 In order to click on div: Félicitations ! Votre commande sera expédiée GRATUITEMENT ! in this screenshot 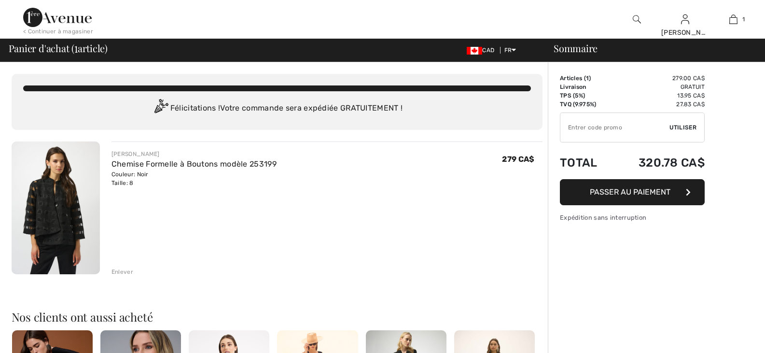, I will do `click(277, 109)`.